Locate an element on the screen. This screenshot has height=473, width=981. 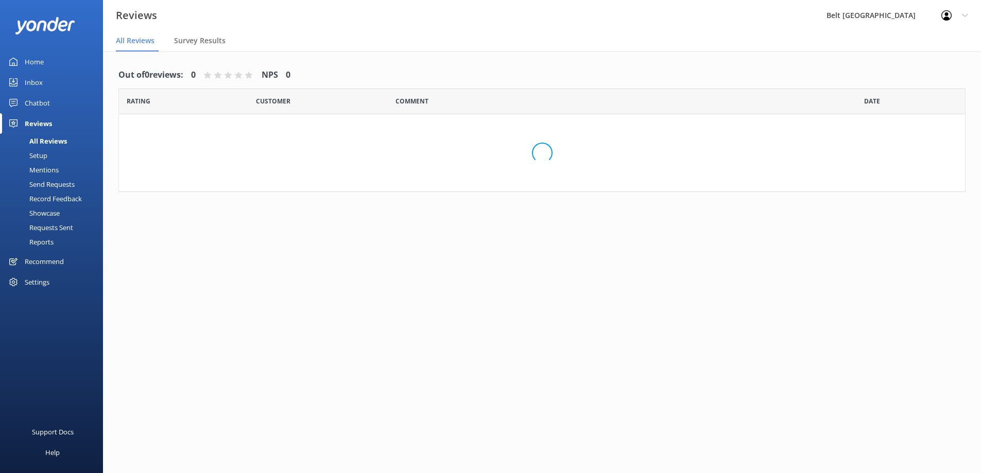
div: Record Feedback is located at coordinates (44, 199).